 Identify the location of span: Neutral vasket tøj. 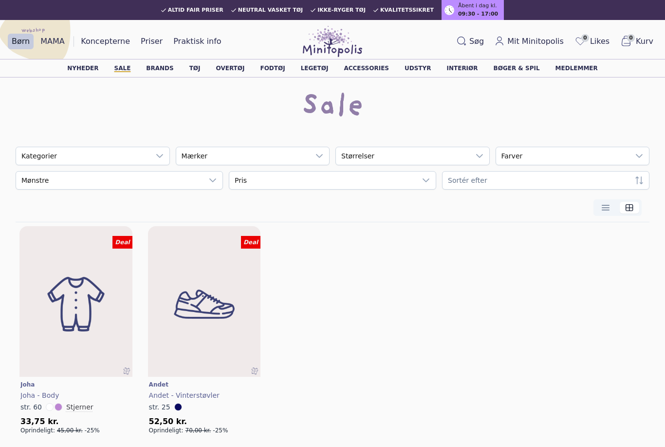
(271, 10).